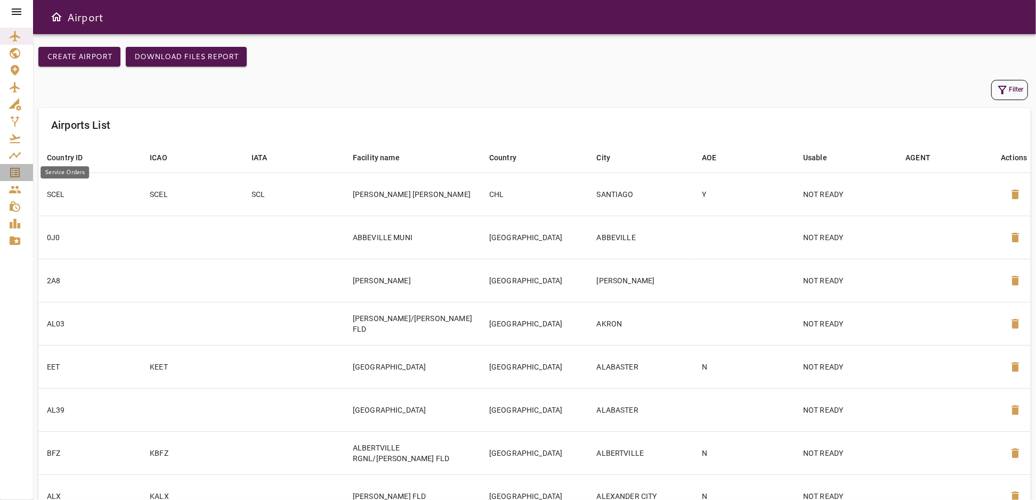 This screenshot has width=1036, height=500. I want to click on div: Usable, so click(815, 158).